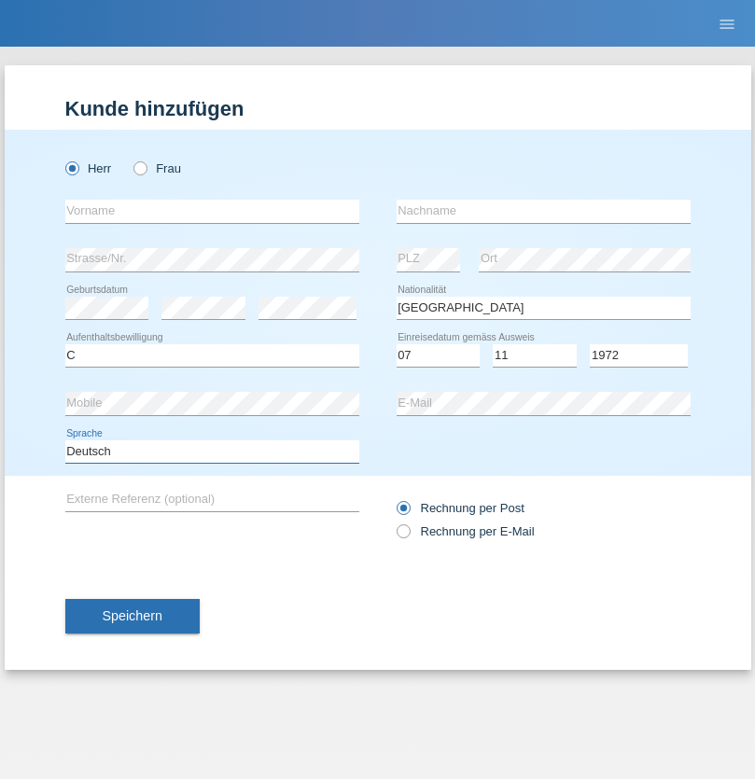 The height and width of the screenshot is (779, 755). I want to click on label: Rechnung per Post, so click(460, 507).